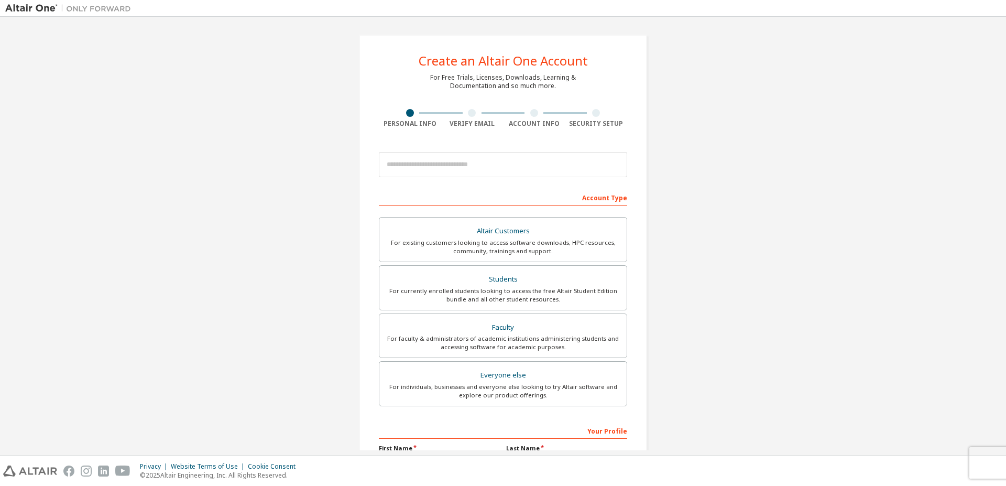 The image size is (1006, 486). What do you see at coordinates (274, 466) in the screenshot?
I see `div: Cookie Consent` at bounding box center [274, 466].